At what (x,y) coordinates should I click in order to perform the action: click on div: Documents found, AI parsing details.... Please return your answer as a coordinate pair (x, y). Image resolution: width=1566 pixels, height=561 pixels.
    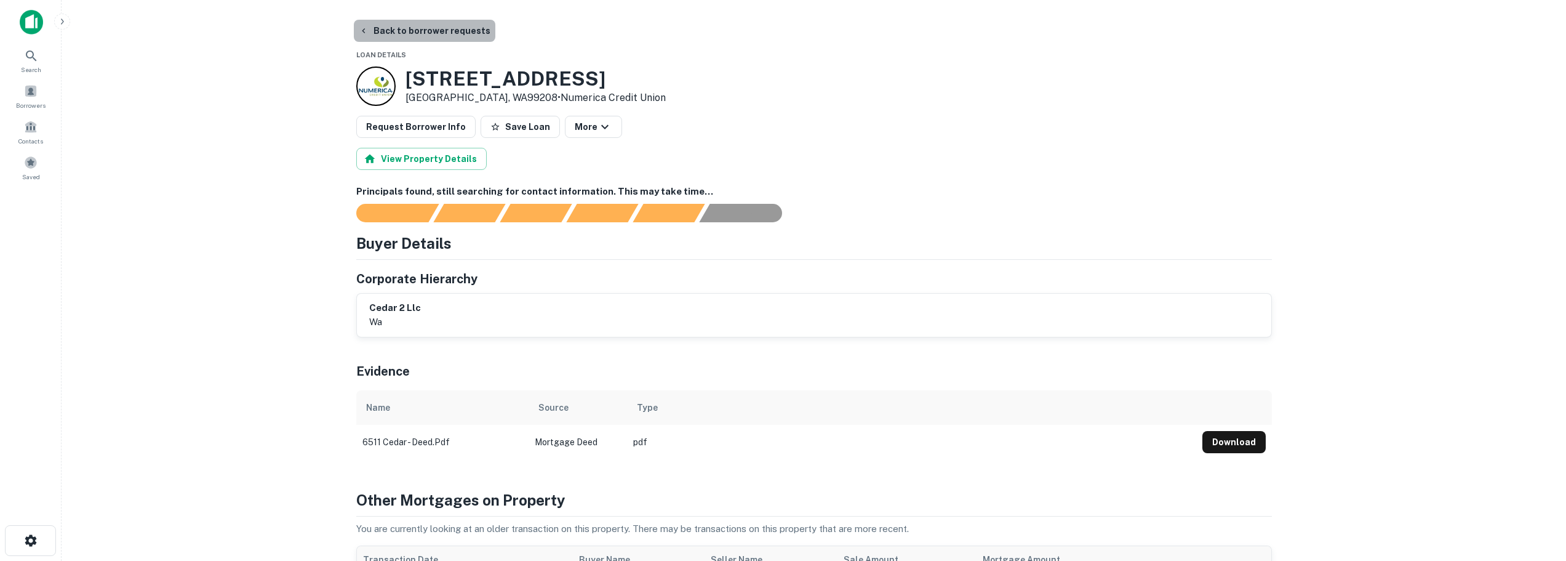
    Looking at the image, I should click on (535, 213).